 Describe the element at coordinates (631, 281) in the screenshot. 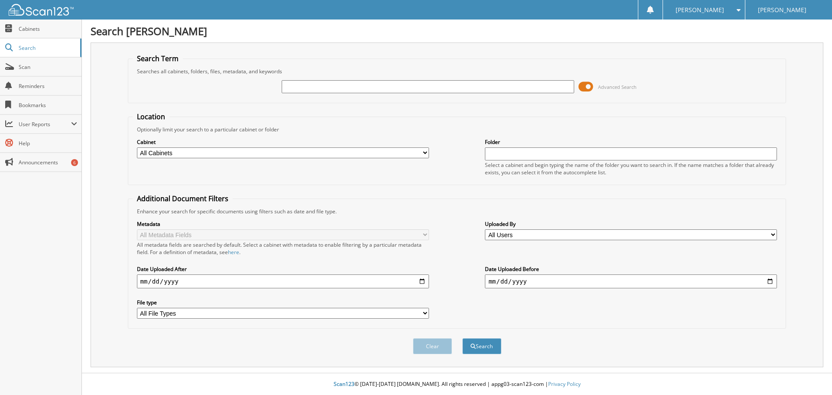

I see `input: end` at that location.